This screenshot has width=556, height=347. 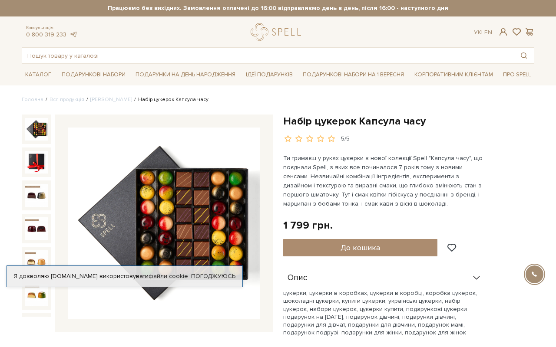 I want to click on div: 5/5, so click(x=345, y=139).